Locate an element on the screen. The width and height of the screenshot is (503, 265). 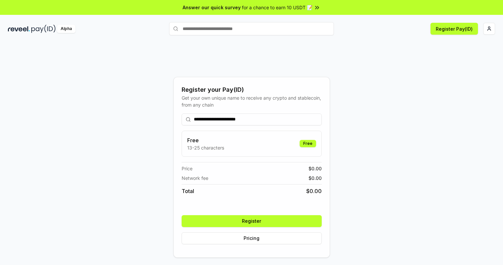
div: Register your Pay(ID) is located at coordinates (252, 90).